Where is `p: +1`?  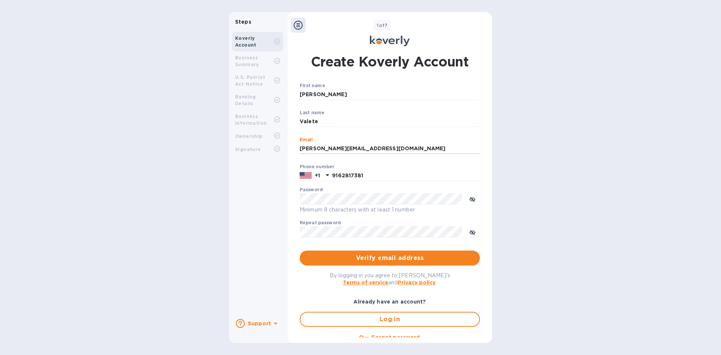
p: +1 is located at coordinates (317, 175).